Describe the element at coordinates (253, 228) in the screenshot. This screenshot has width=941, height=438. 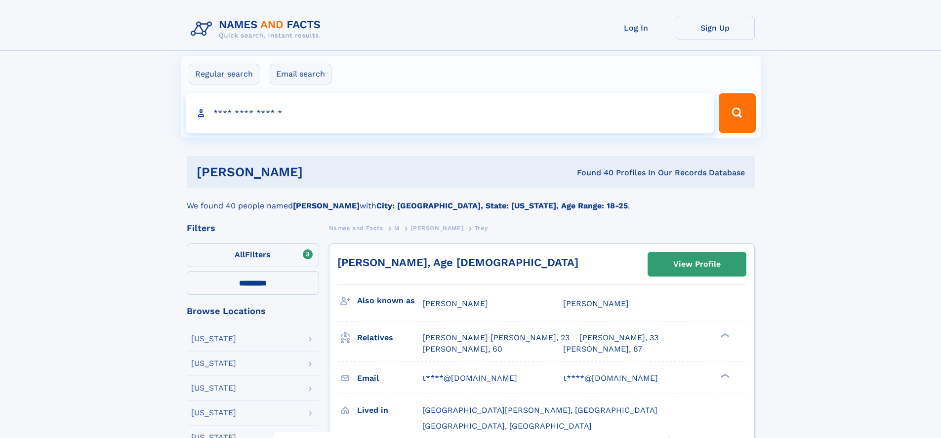
I see `div: Filters` at that location.